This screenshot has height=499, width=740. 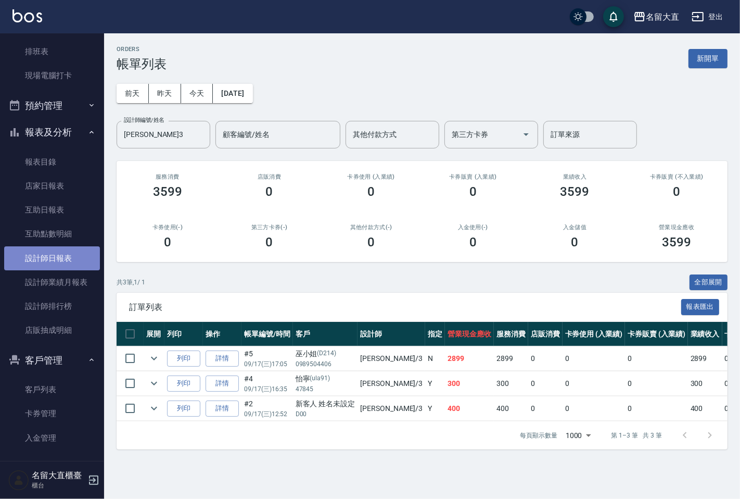 What do you see at coordinates (327, 354) in the screenshot?
I see `p: (D214)` at bounding box center [327, 354].